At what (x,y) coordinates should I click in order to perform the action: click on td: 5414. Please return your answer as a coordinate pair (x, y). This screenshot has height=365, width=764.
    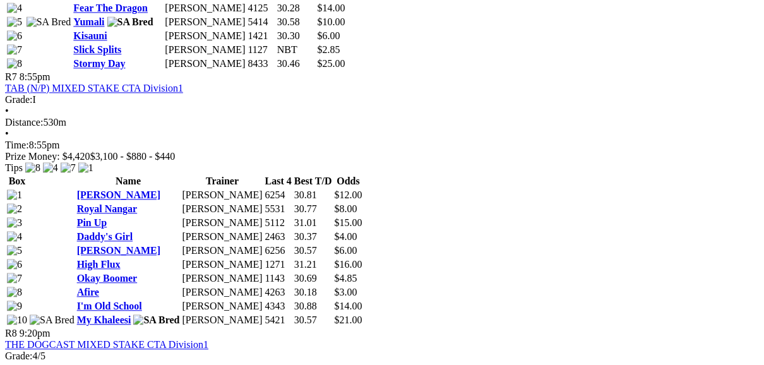
    Looking at the image, I should click on (261, 22).